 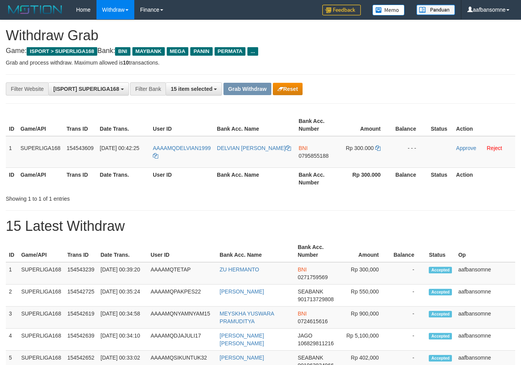 I want to click on span: JAGO, so click(x=305, y=335).